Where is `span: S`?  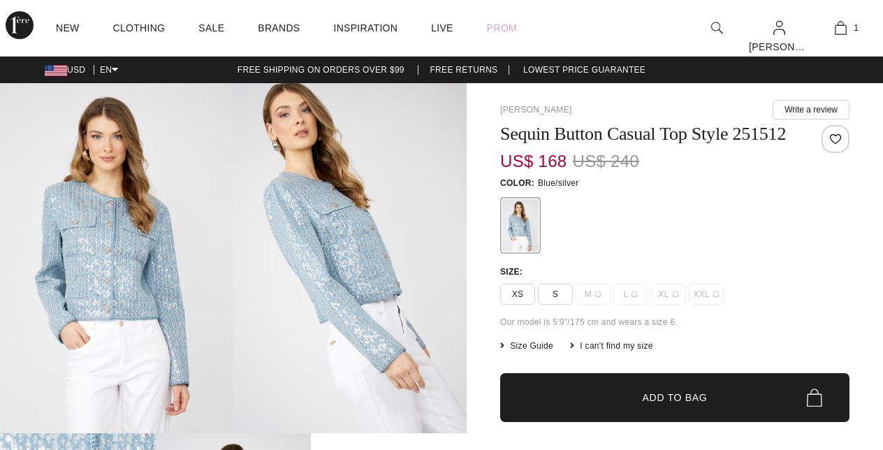 span: S is located at coordinates (555, 294).